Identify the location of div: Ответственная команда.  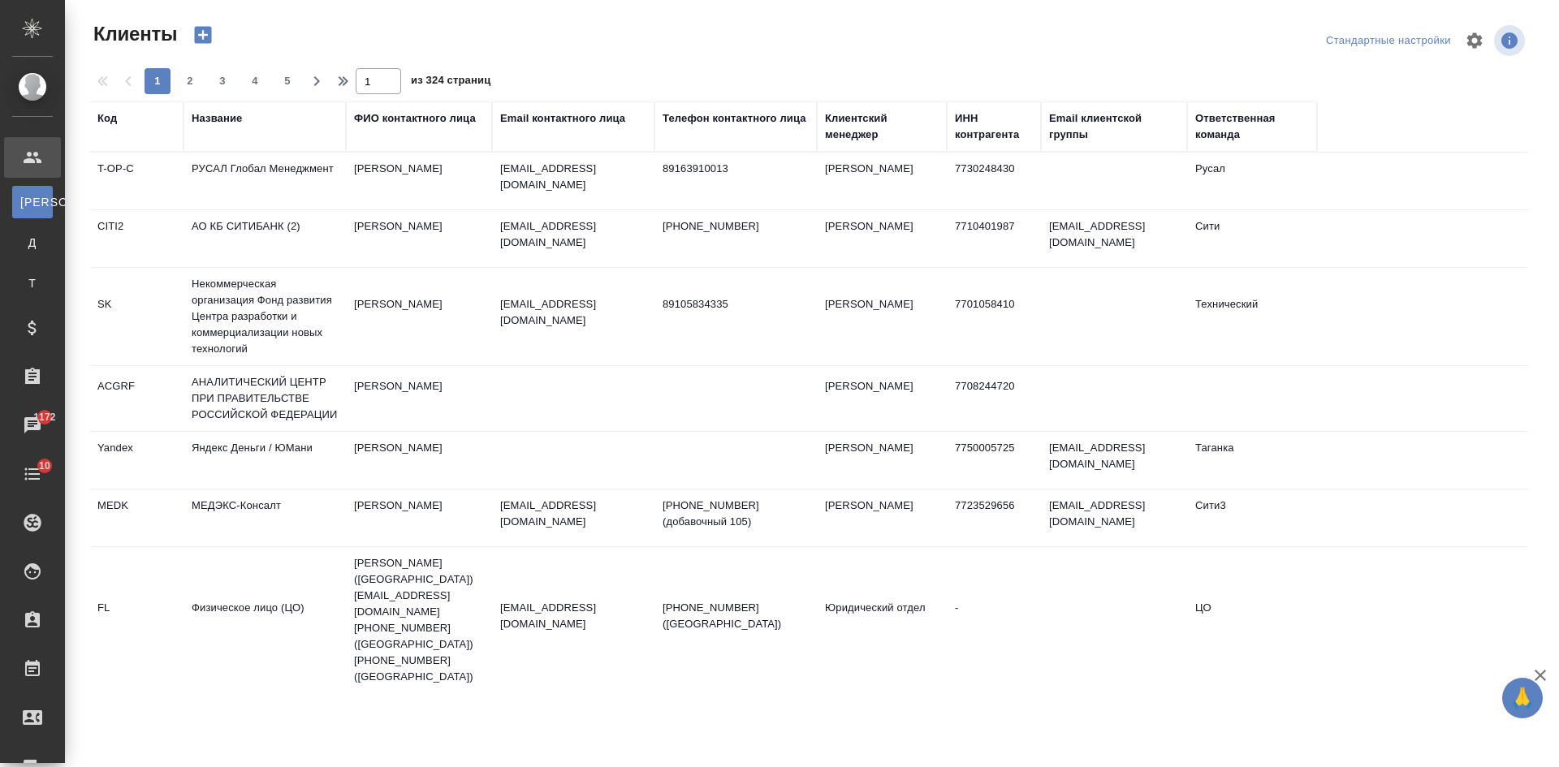
(1252, 127).